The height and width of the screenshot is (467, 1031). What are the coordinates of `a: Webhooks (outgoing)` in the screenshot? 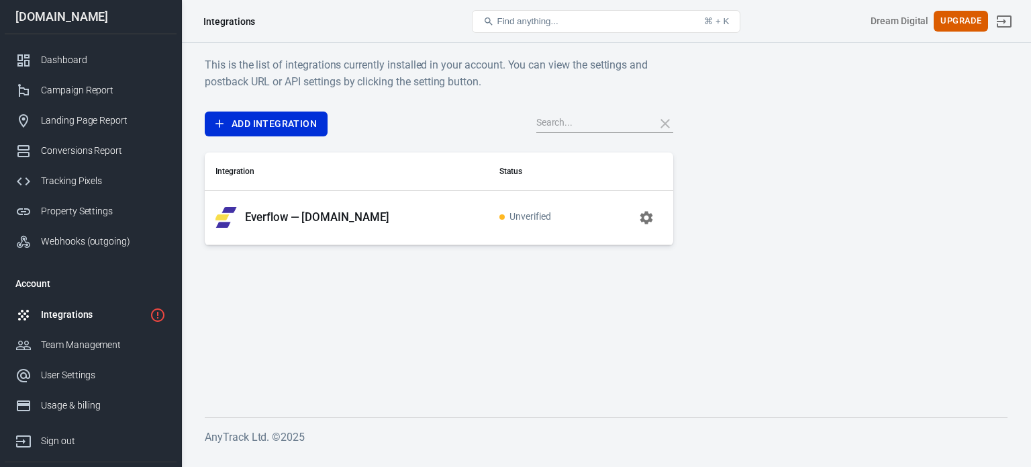 It's located at (91, 241).